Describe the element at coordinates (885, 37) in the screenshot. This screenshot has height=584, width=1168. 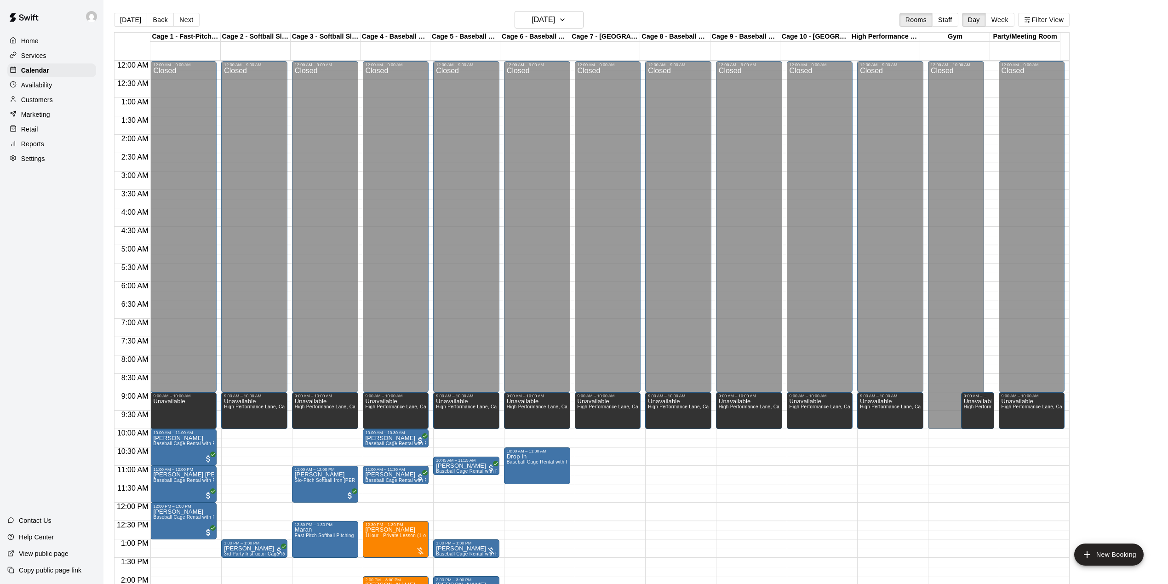
I see `div: High Performance Lane` at that location.